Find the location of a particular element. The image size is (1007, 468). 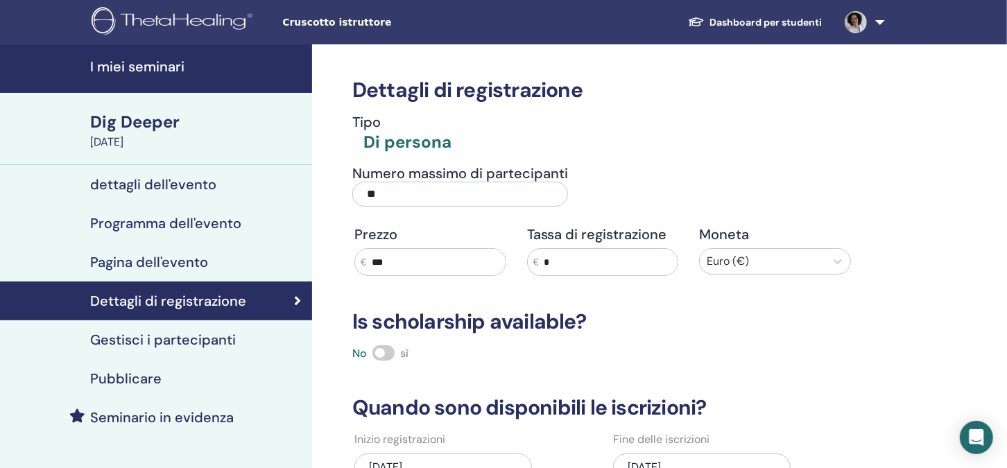

h4: Numero massimo di partecipanti is located at coordinates (460, 173).